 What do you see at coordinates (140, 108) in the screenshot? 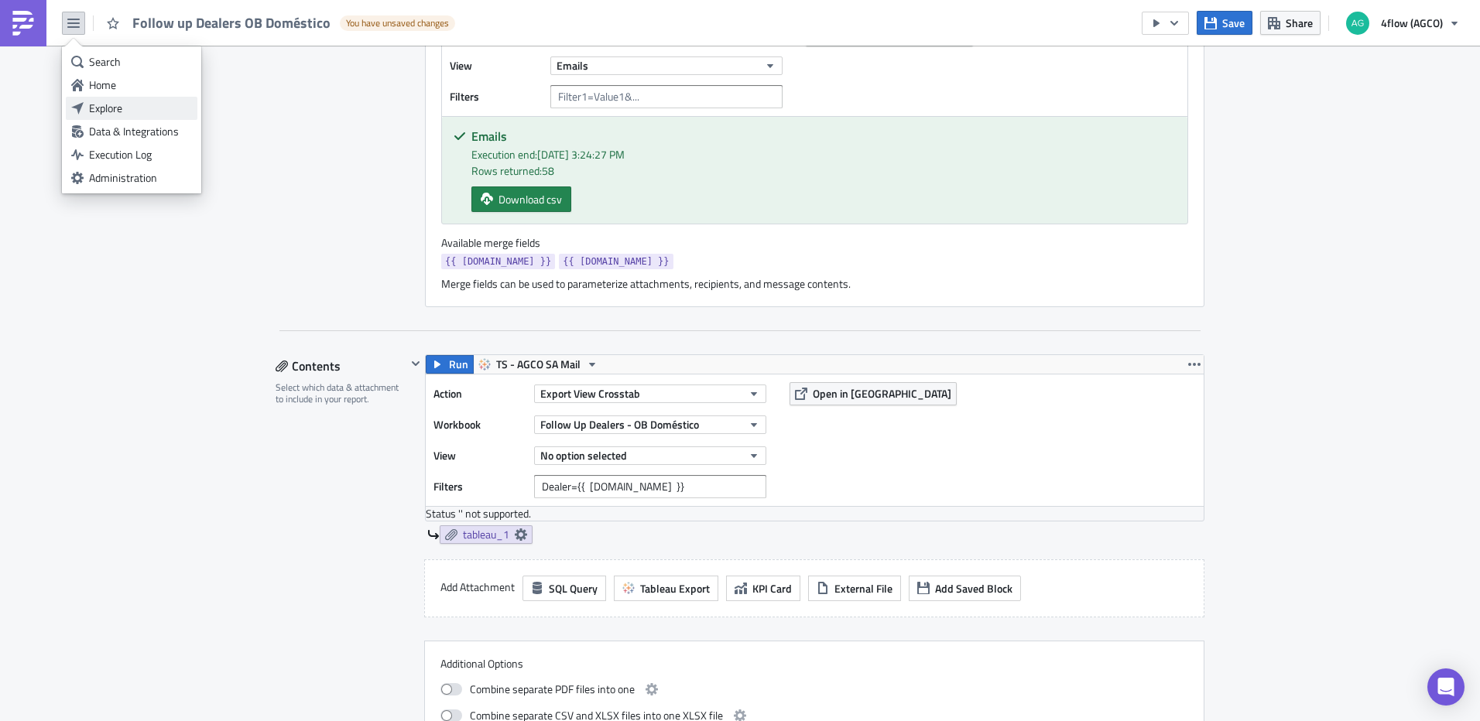
I see `div: Explore` at bounding box center [140, 108].